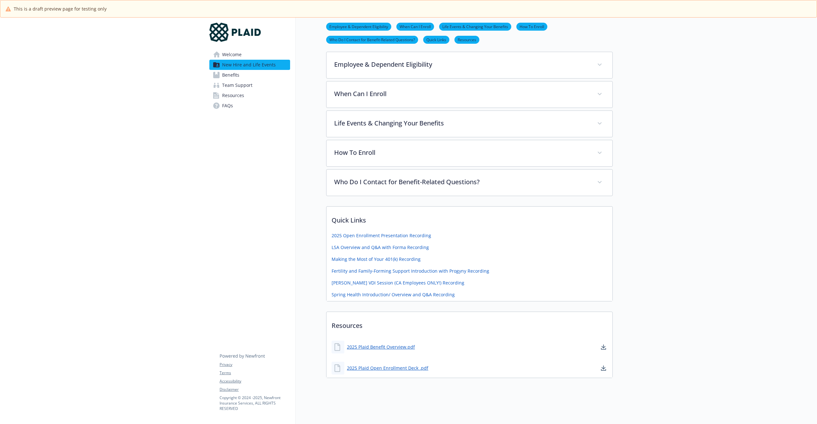 The height and width of the screenshot is (424, 817). What do you see at coordinates (359, 26) in the screenshot?
I see `a: Employee & Dependent Eligibility` at bounding box center [359, 26].